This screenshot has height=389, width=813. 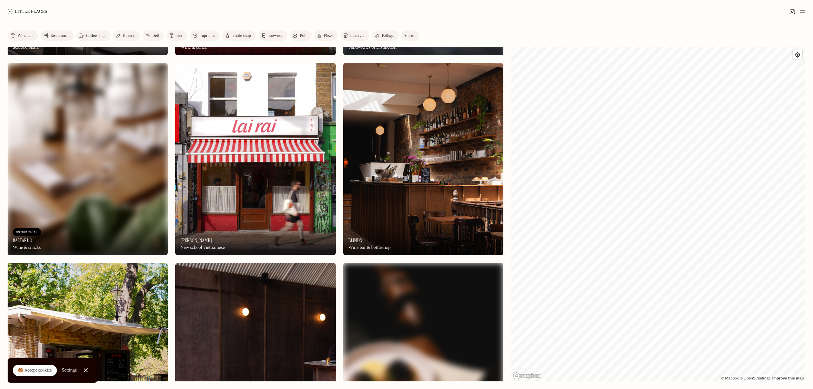 I want to click on div: 🍪 Accept cookies, so click(x=35, y=370).